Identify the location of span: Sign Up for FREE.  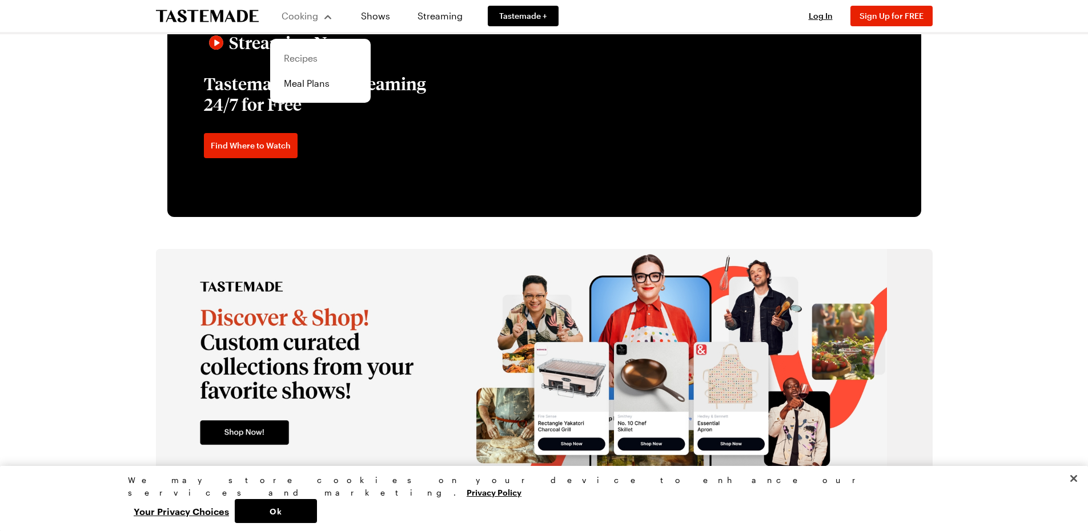
(892, 15).